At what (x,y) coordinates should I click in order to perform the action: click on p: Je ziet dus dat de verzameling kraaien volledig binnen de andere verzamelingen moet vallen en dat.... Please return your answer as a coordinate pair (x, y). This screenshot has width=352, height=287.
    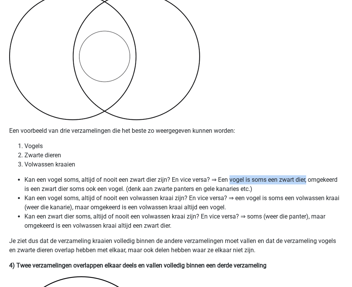
    Looking at the image, I should click on (176, 245).